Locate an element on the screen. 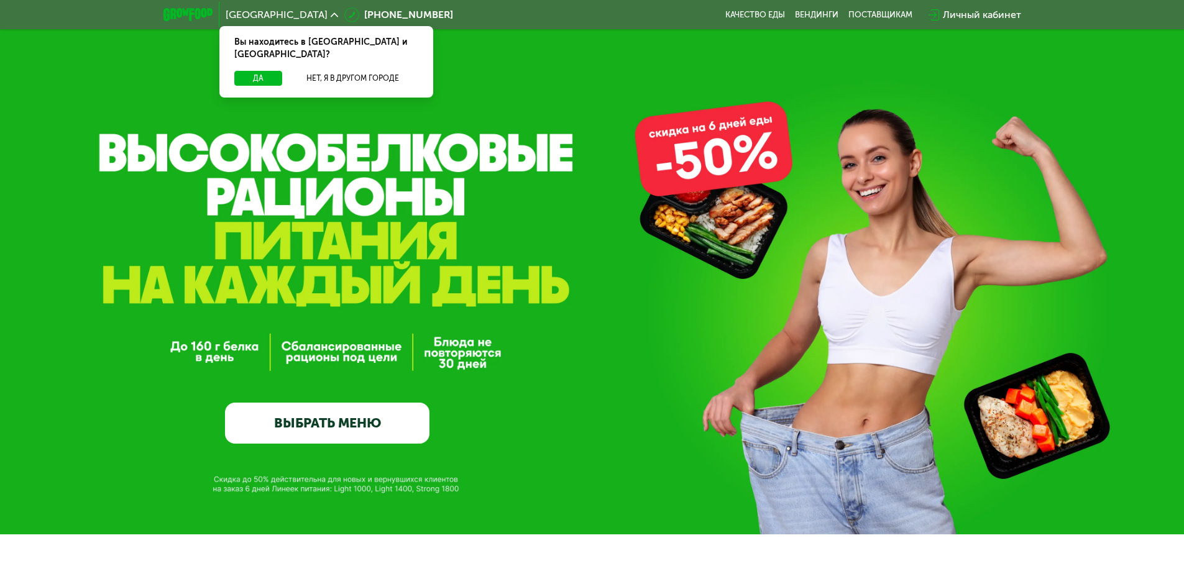 This screenshot has height=566, width=1184. div: поставщикам is located at coordinates (880, 15).